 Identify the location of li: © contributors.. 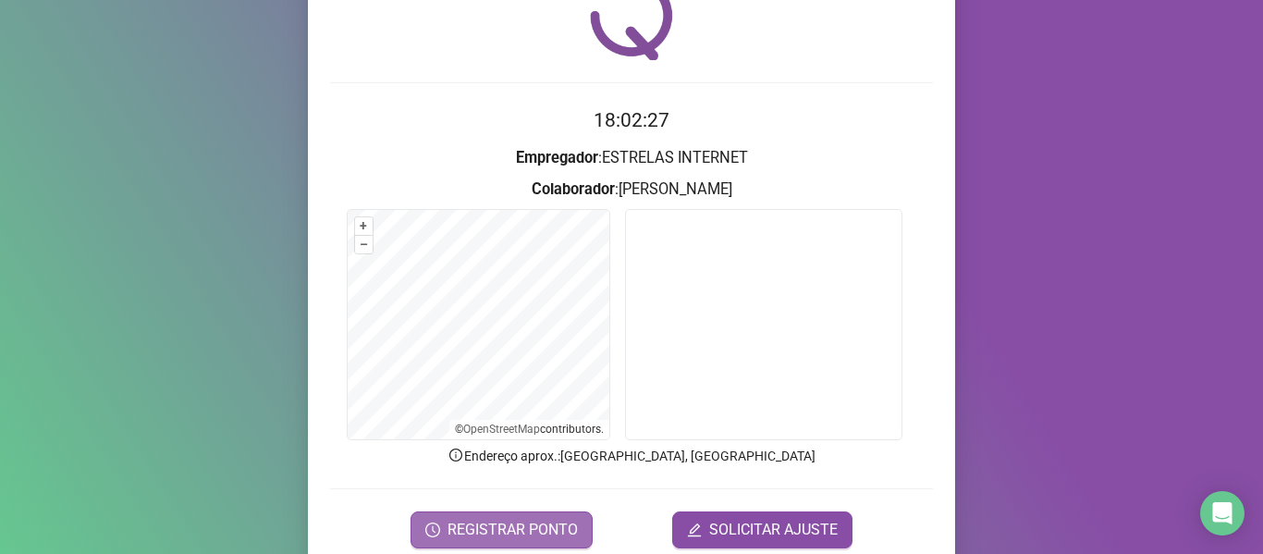
(529, 429).